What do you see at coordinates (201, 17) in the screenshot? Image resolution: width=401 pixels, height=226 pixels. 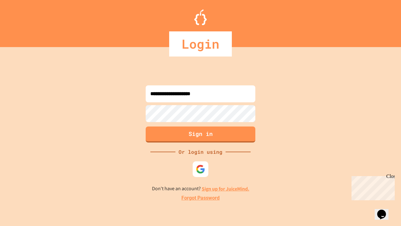 I see `img: Logo.svg` at bounding box center [201, 17].